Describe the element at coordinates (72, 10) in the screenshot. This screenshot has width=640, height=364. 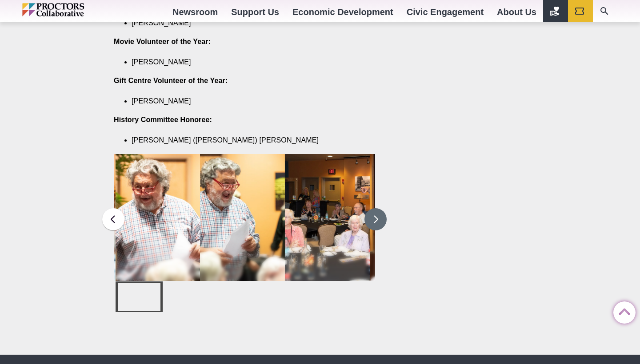
I see `img: Proctors logo` at that location.